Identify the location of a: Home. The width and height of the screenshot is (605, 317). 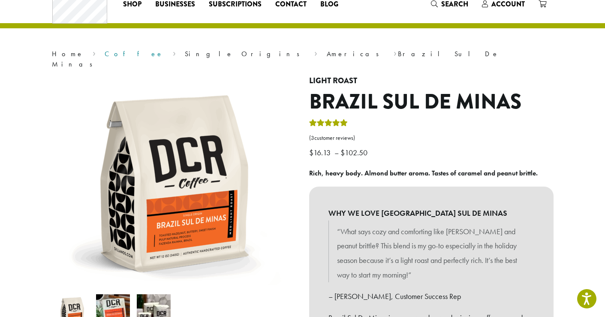
(68, 54).